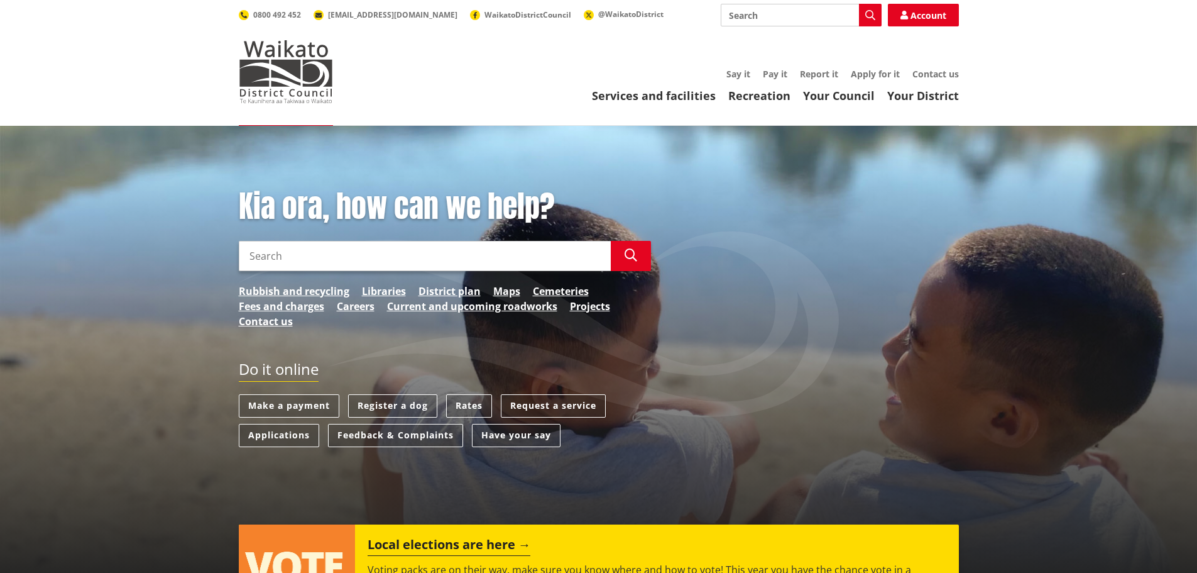 Image resolution: width=1197 pixels, height=573 pixels. What do you see at coordinates (923, 15) in the screenshot?
I see `a: Account` at bounding box center [923, 15].